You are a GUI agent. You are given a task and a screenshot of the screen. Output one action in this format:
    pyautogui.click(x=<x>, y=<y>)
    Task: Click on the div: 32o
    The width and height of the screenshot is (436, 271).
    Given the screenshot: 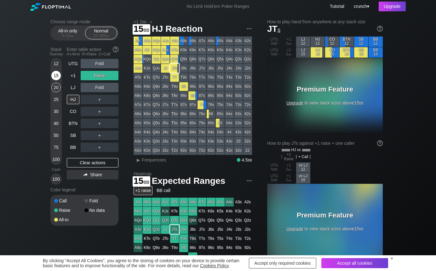 What is the action you would take?
    pyautogui.click(x=239, y=151)
    